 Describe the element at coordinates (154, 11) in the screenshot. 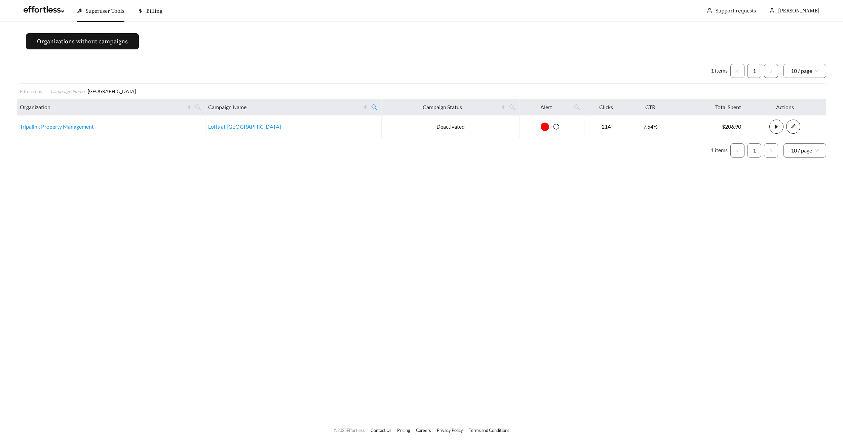

I see `span: Billing` at that location.